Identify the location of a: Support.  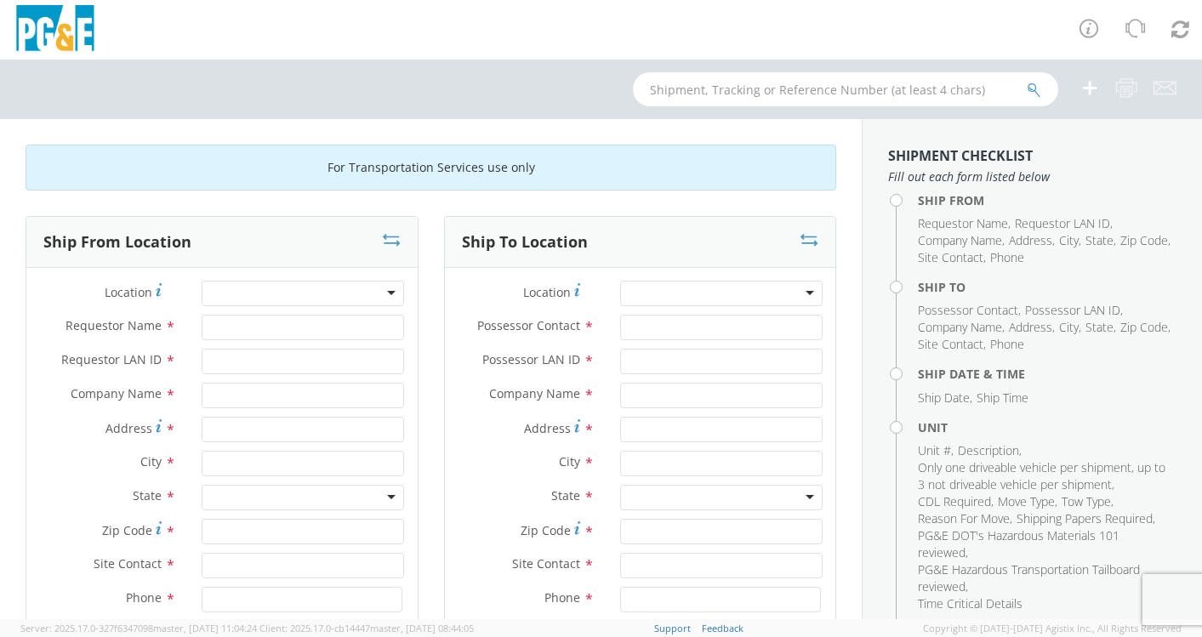
(672, 628).